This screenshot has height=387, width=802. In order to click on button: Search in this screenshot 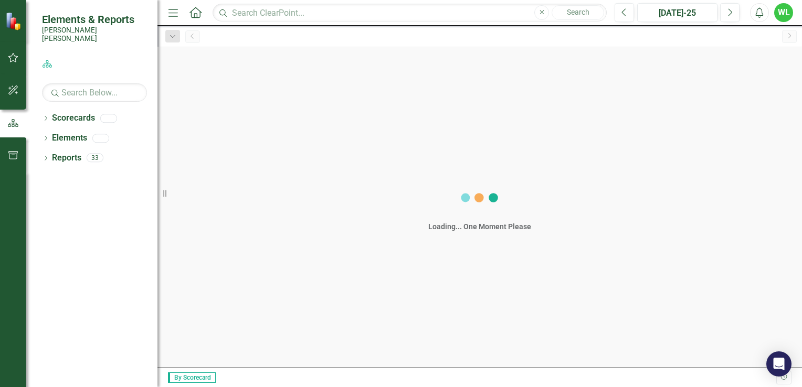, I will do `click(578, 13)`.